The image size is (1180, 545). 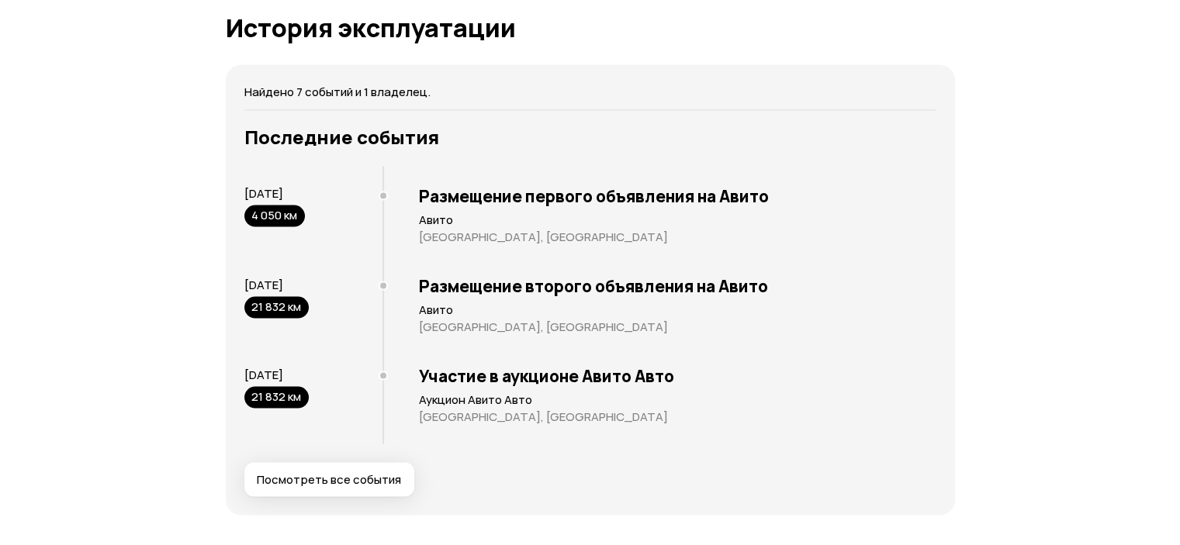 What do you see at coordinates (677, 376) in the screenshot?
I see `h3: Участие в аукционе Авито Авто` at bounding box center [677, 376].